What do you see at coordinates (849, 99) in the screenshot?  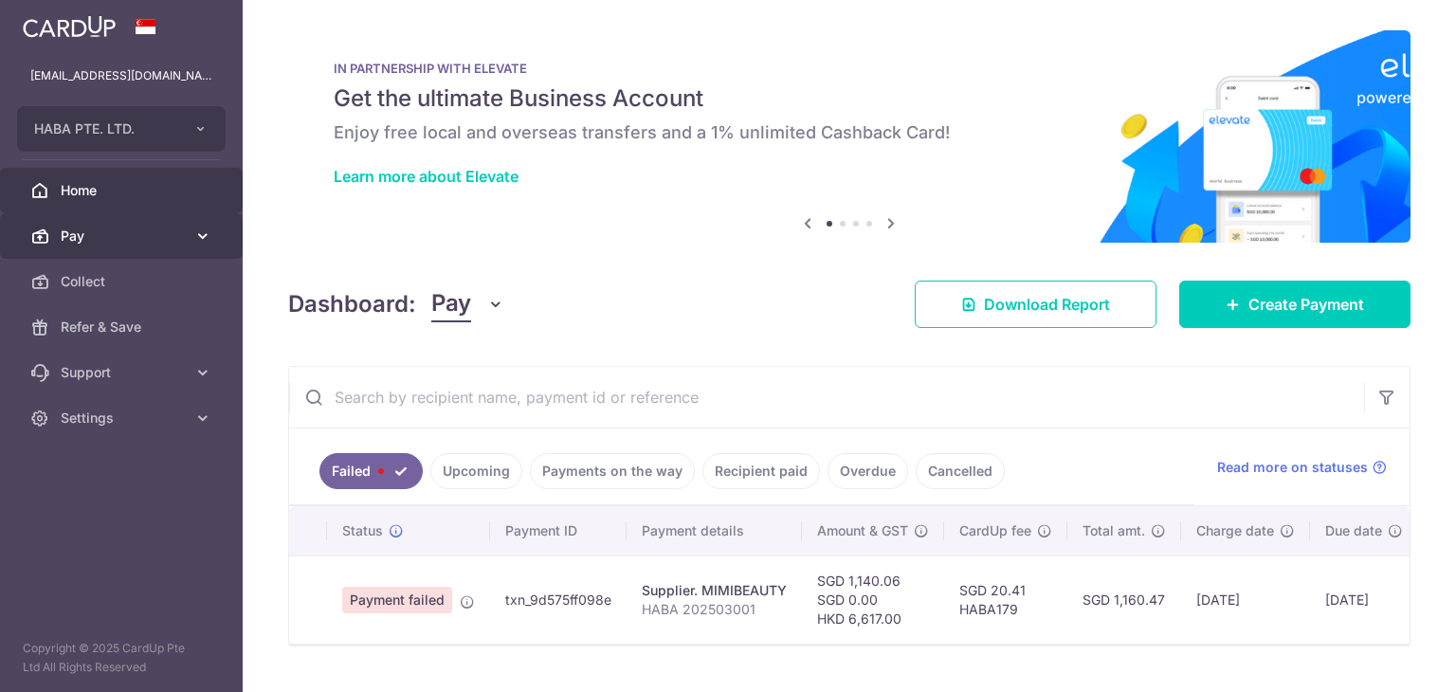 I see `h5: Get the ultimate Business Account` at bounding box center [849, 99].